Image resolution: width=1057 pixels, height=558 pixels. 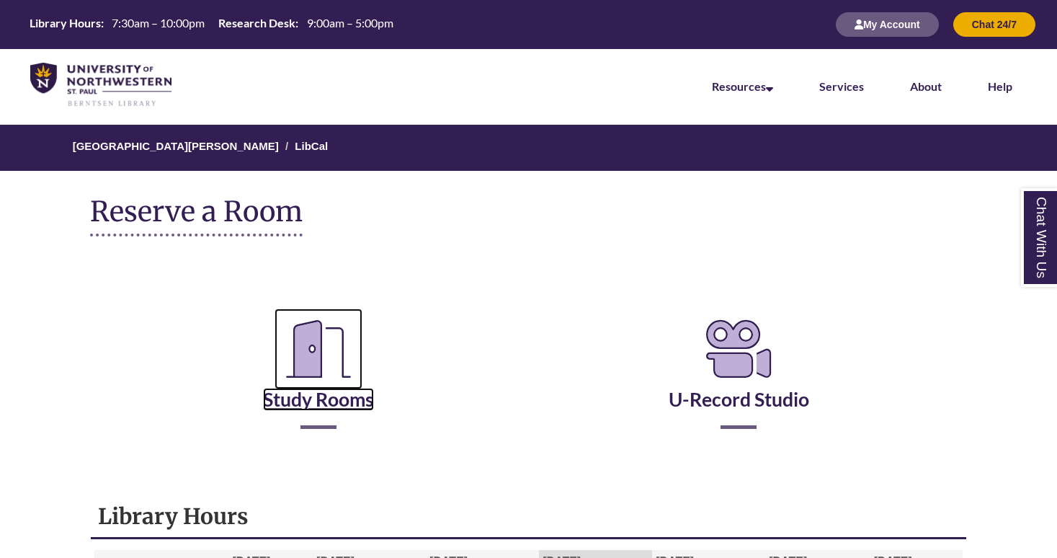 What do you see at coordinates (528, 372) in the screenshot?
I see `div: Reserve a Room` at bounding box center [528, 372].